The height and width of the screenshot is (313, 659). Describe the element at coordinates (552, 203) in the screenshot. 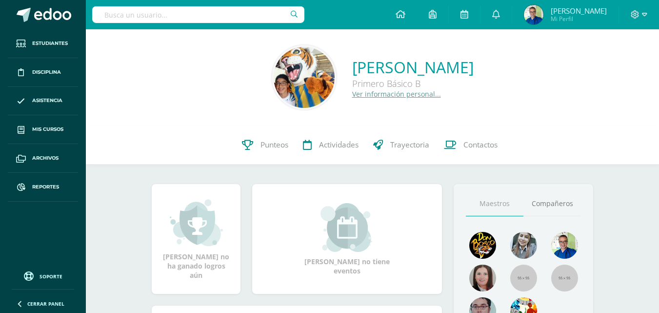

I see `a: Compañeros` at that location.